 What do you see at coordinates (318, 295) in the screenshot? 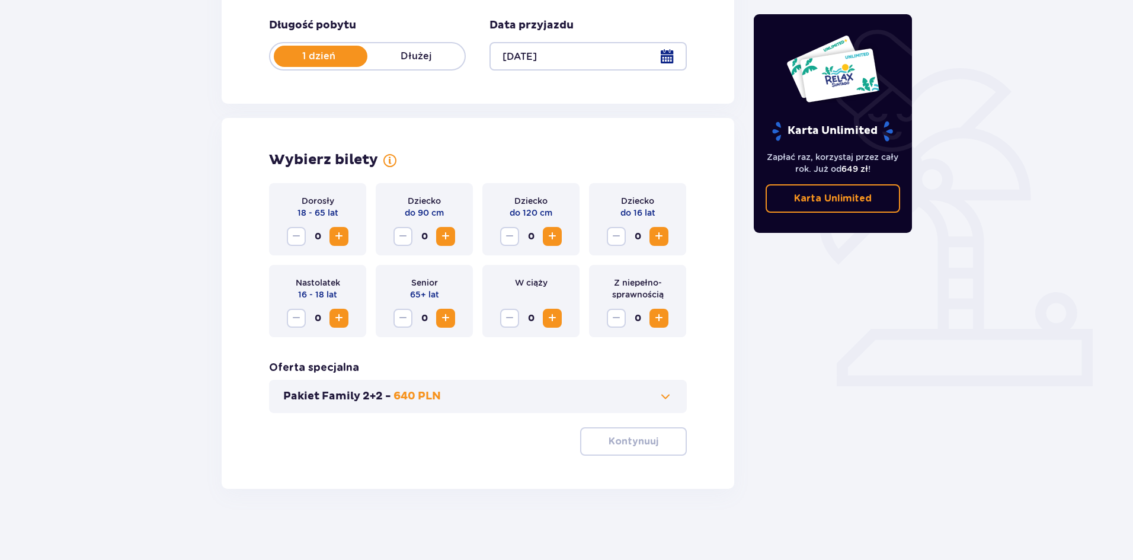
I see `p: 16 - 18 lat` at bounding box center [318, 295].